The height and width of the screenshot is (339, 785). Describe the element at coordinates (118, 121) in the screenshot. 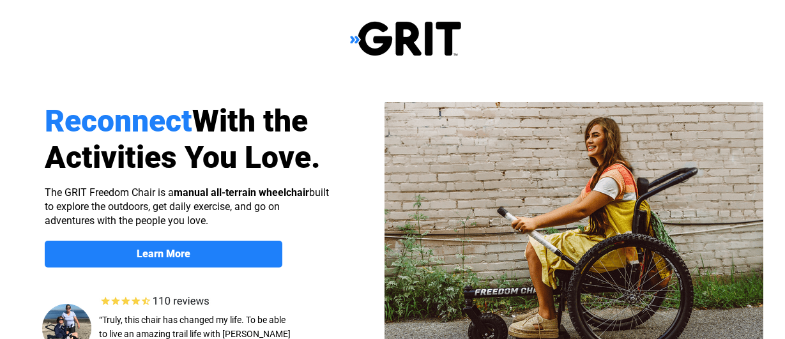

I see `span: Reconnect` at that location.